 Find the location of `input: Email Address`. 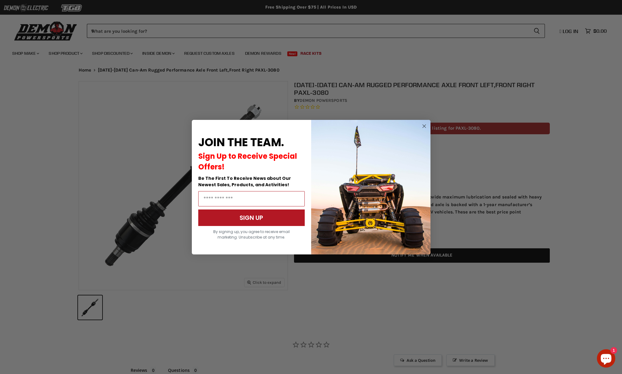

input: Email Address is located at coordinates (251, 199).